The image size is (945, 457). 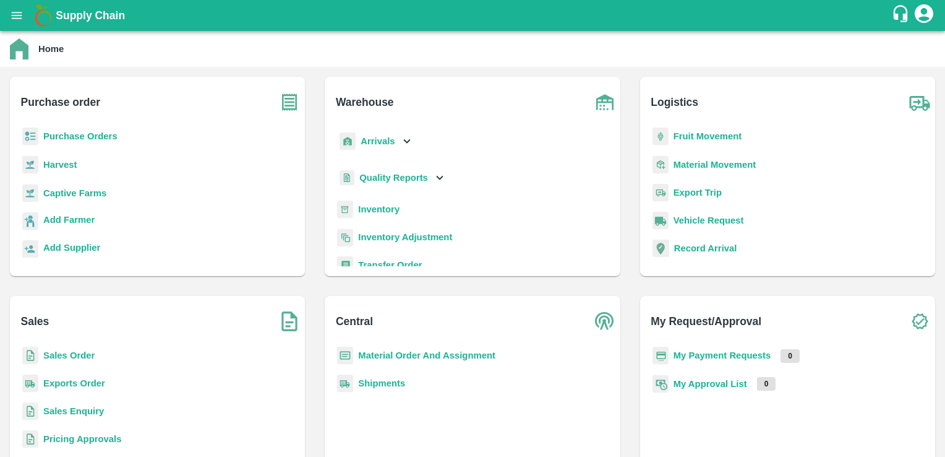 What do you see at coordinates (661, 248) in the screenshot?
I see `img: recordArrival` at bounding box center [661, 248].